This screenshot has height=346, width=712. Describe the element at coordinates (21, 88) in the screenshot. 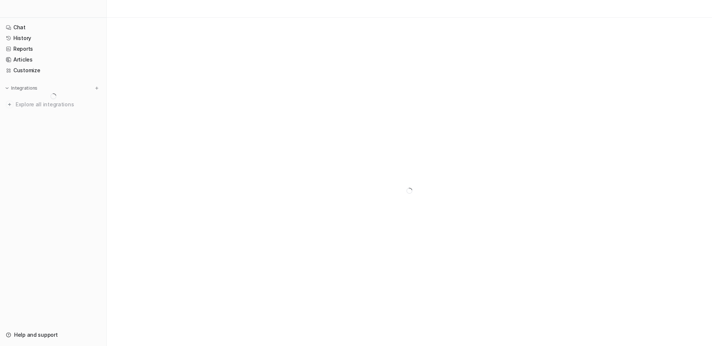

I see `button: Integrations` at that location.